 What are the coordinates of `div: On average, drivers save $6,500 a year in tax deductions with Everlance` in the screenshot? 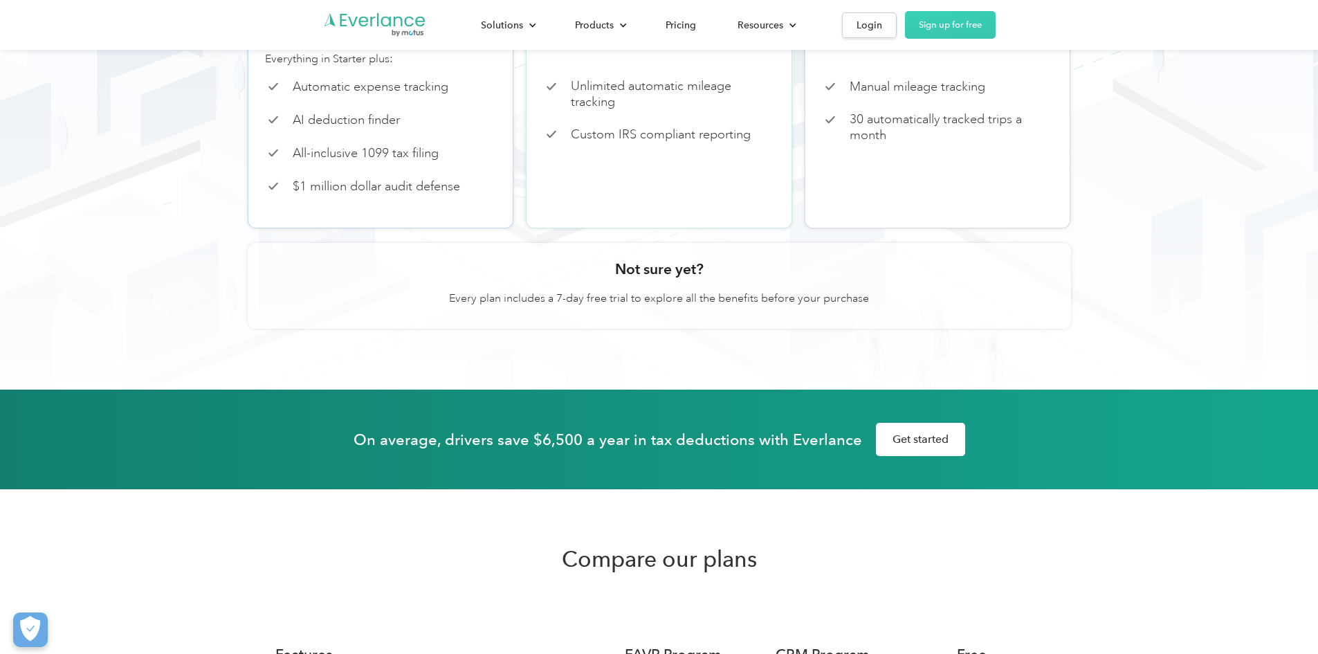 It's located at (607, 439).